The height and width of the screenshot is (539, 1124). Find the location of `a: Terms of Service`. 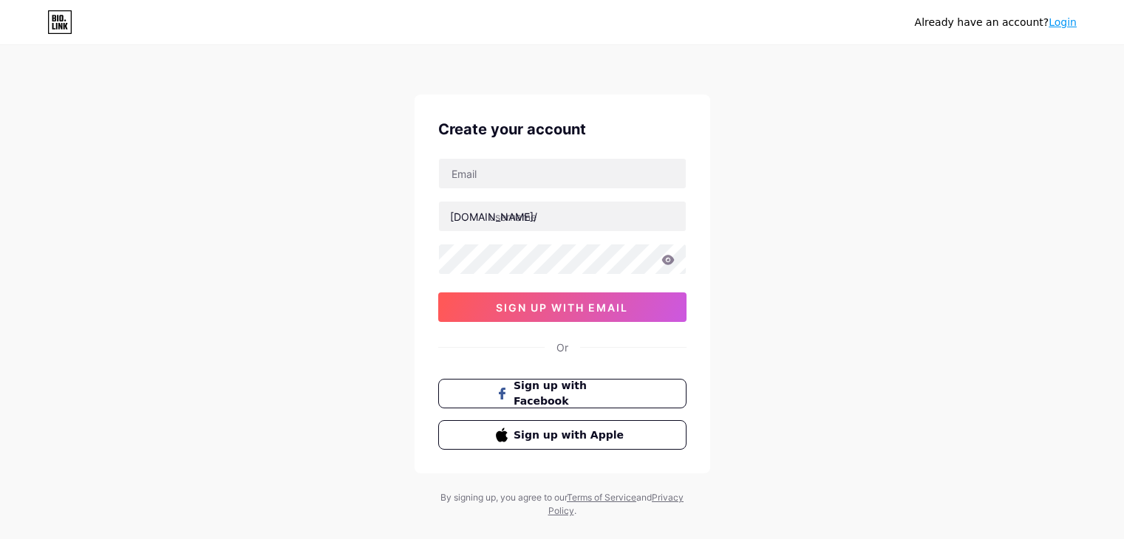

a: Terms of Service is located at coordinates (601, 497).